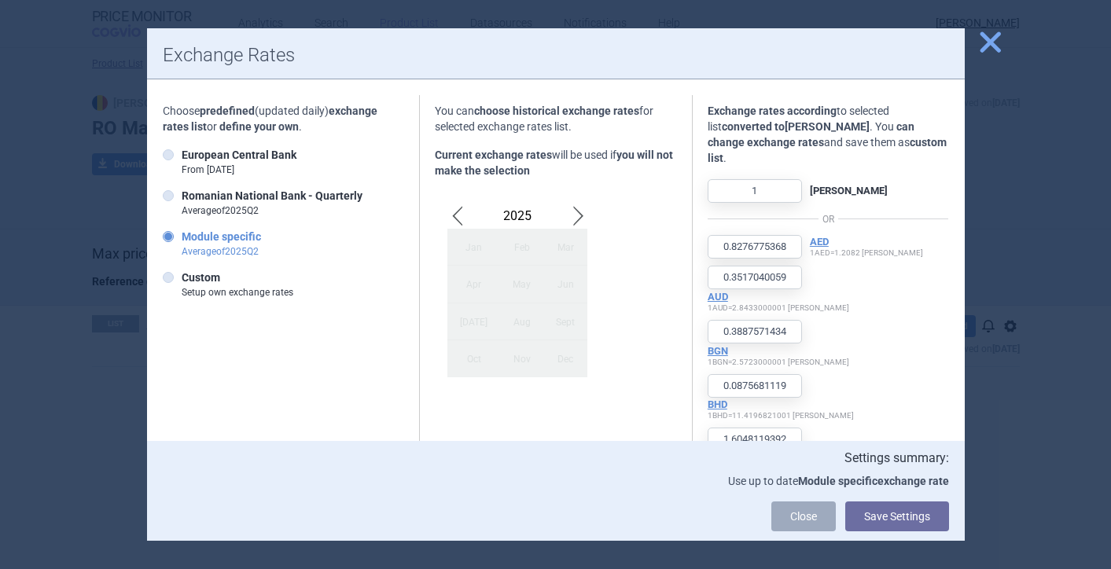 This screenshot has height=569, width=1111. What do you see at coordinates (473, 359) in the screenshot?
I see `div: Oct` at bounding box center [473, 359].